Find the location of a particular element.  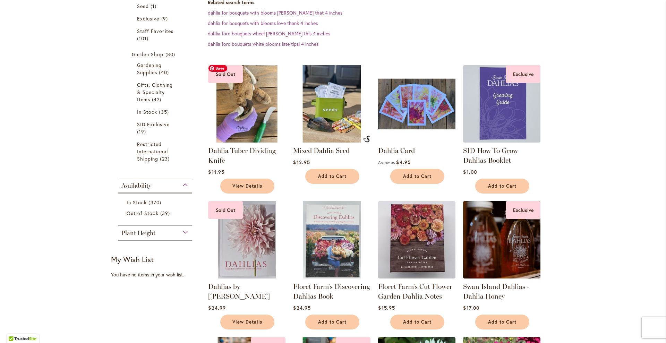

span: Gardening Supplies is located at coordinates (149, 69).